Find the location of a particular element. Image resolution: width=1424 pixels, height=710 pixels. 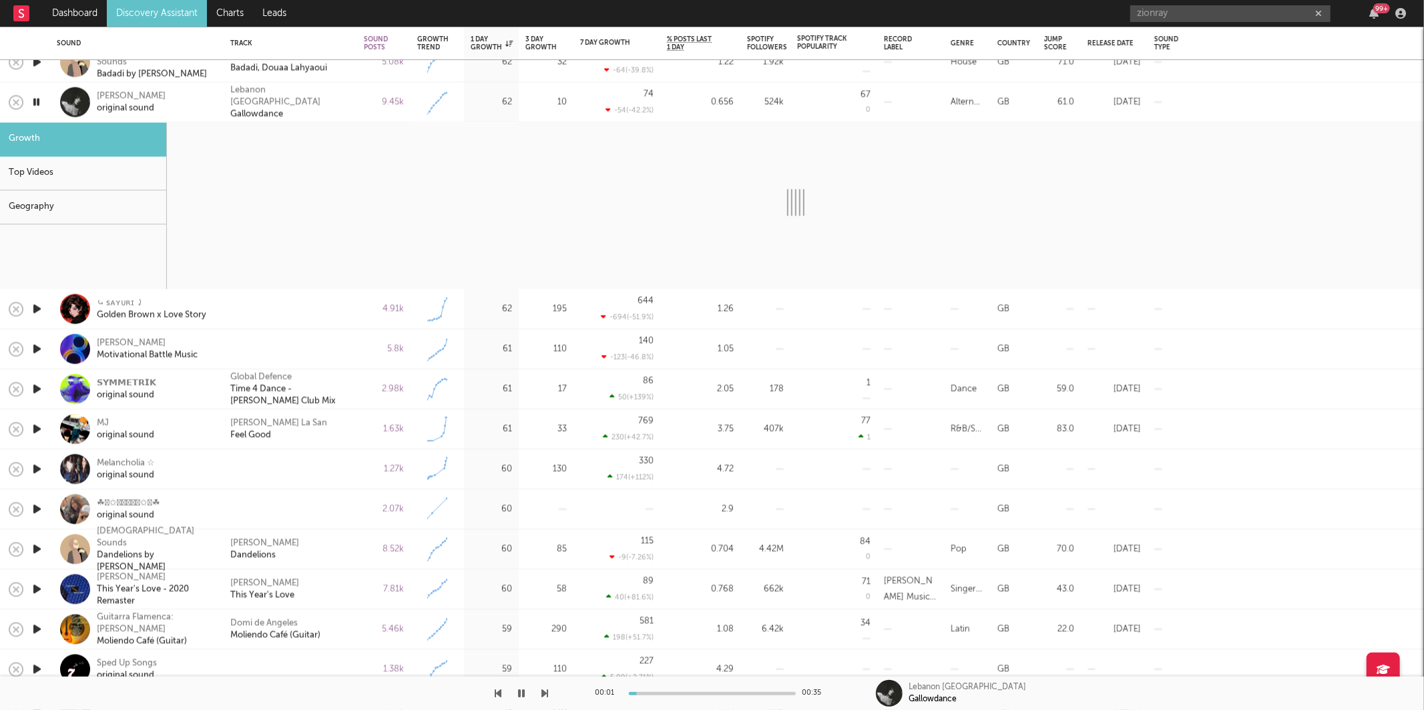

div: Golden Brown x Love Story is located at coordinates (152, 315).